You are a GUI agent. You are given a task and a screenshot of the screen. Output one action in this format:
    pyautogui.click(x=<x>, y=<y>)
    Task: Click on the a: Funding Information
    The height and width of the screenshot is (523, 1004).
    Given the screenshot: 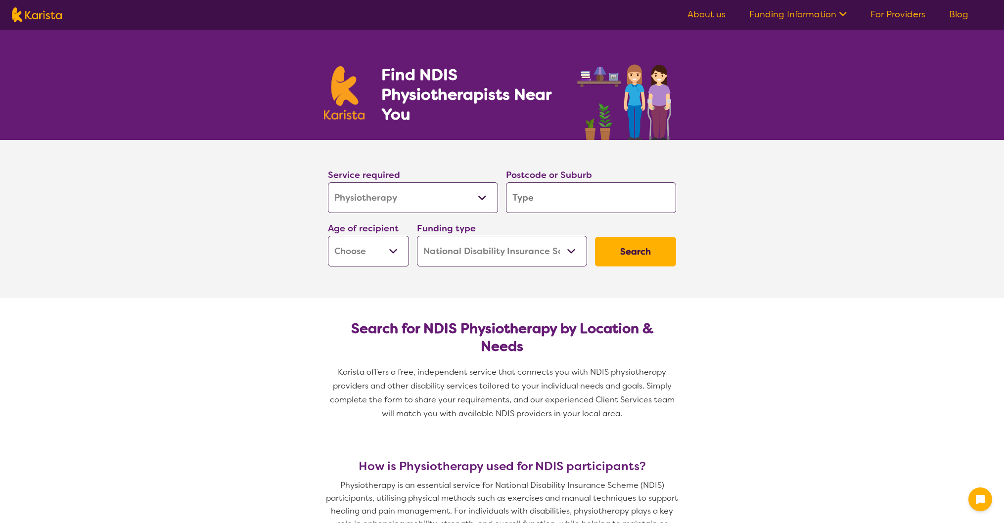 What is the action you would take?
    pyautogui.click(x=798, y=14)
    